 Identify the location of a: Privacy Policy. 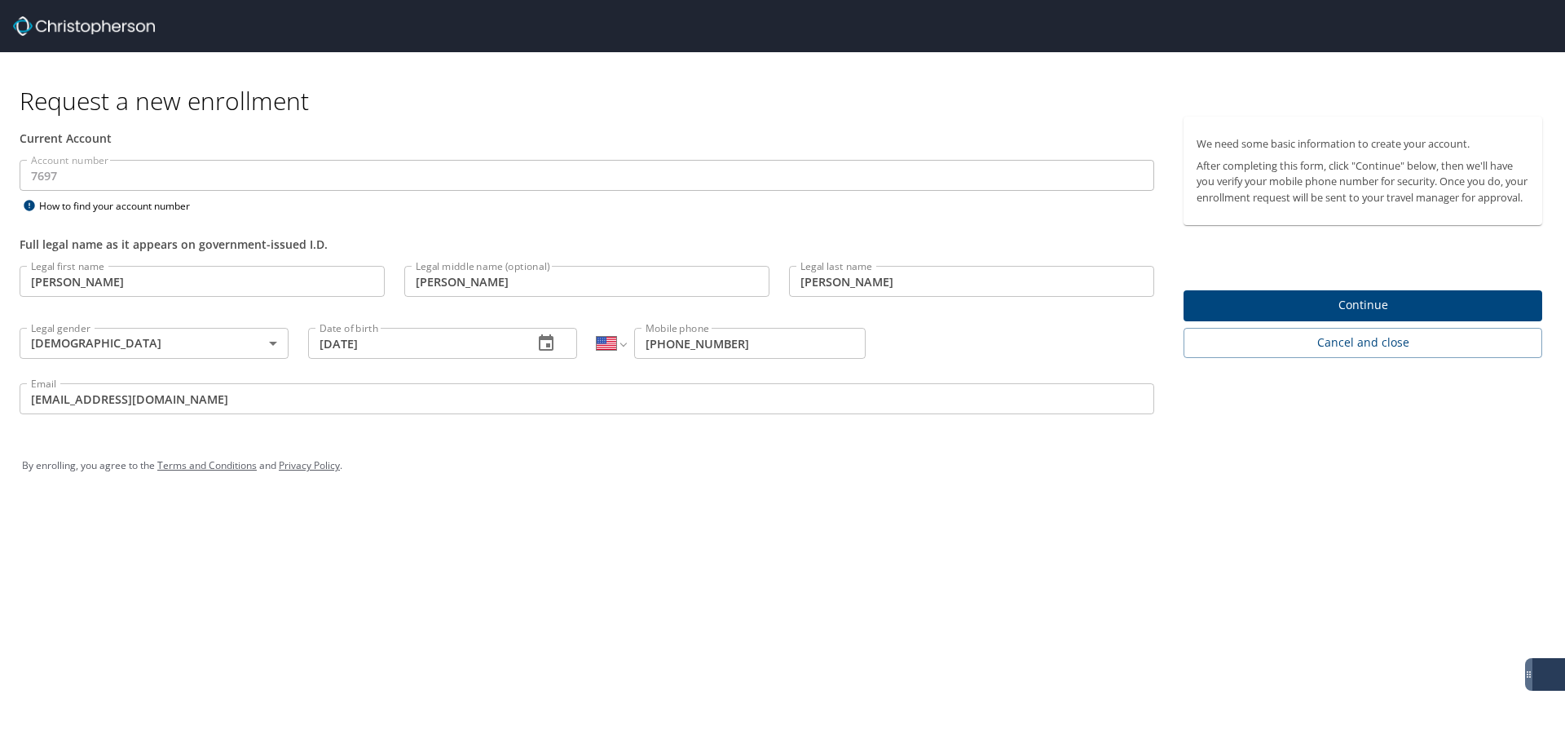
(309, 465).